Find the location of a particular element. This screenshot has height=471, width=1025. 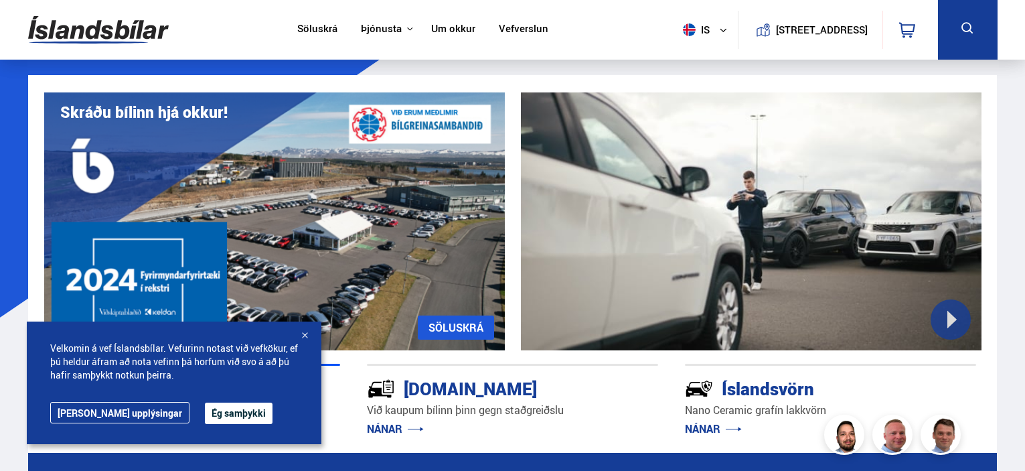

p: Nano Ceramic grafín lakkvörn is located at coordinates (830, 410).